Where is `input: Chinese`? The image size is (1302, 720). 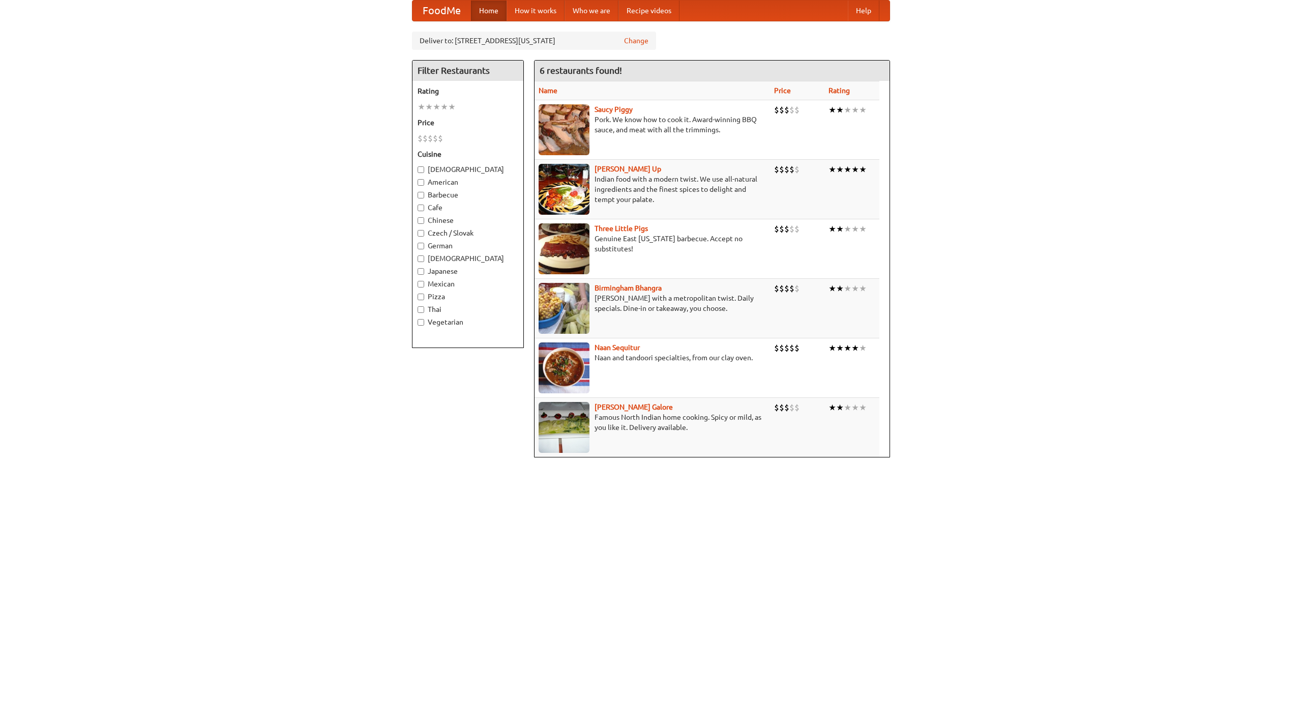 input: Chinese is located at coordinates (421, 220).